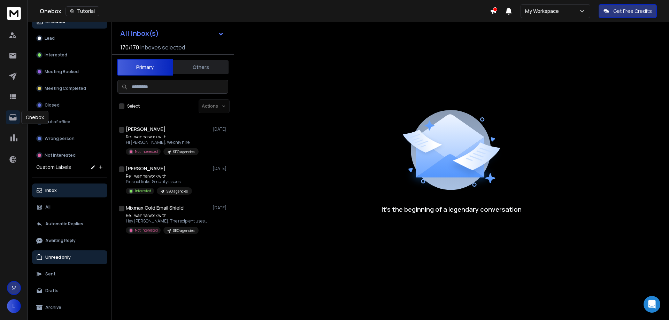  What do you see at coordinates (64, 224) in the screenshot?
I see `p: Automatic Replies` at bounding box center [64, 224].